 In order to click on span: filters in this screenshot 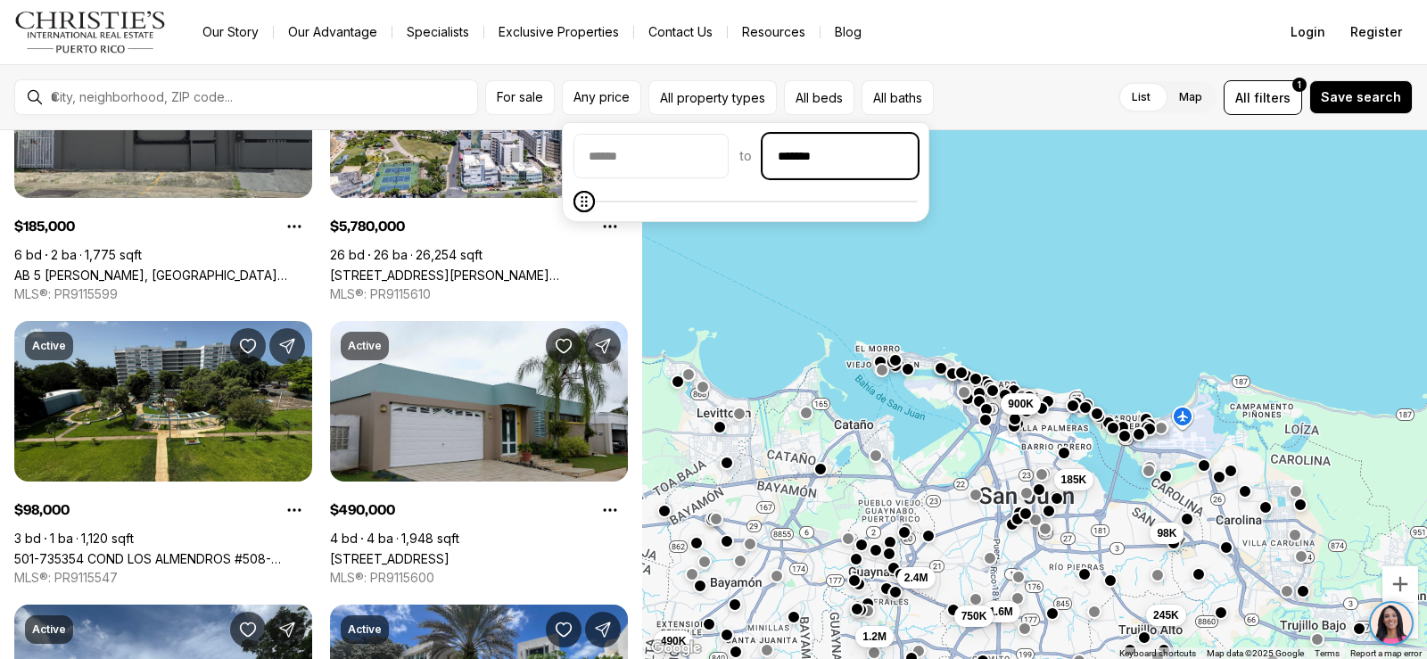, I will do `click(1272, 97)`.